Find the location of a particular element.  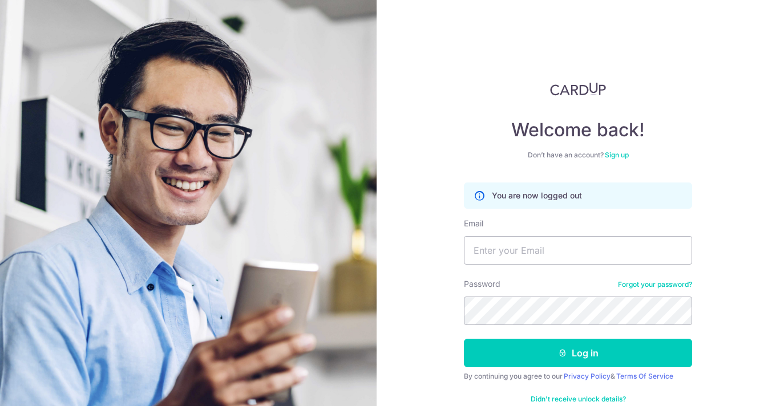

h4: Welcome back! is located at coordinates (578, 130).